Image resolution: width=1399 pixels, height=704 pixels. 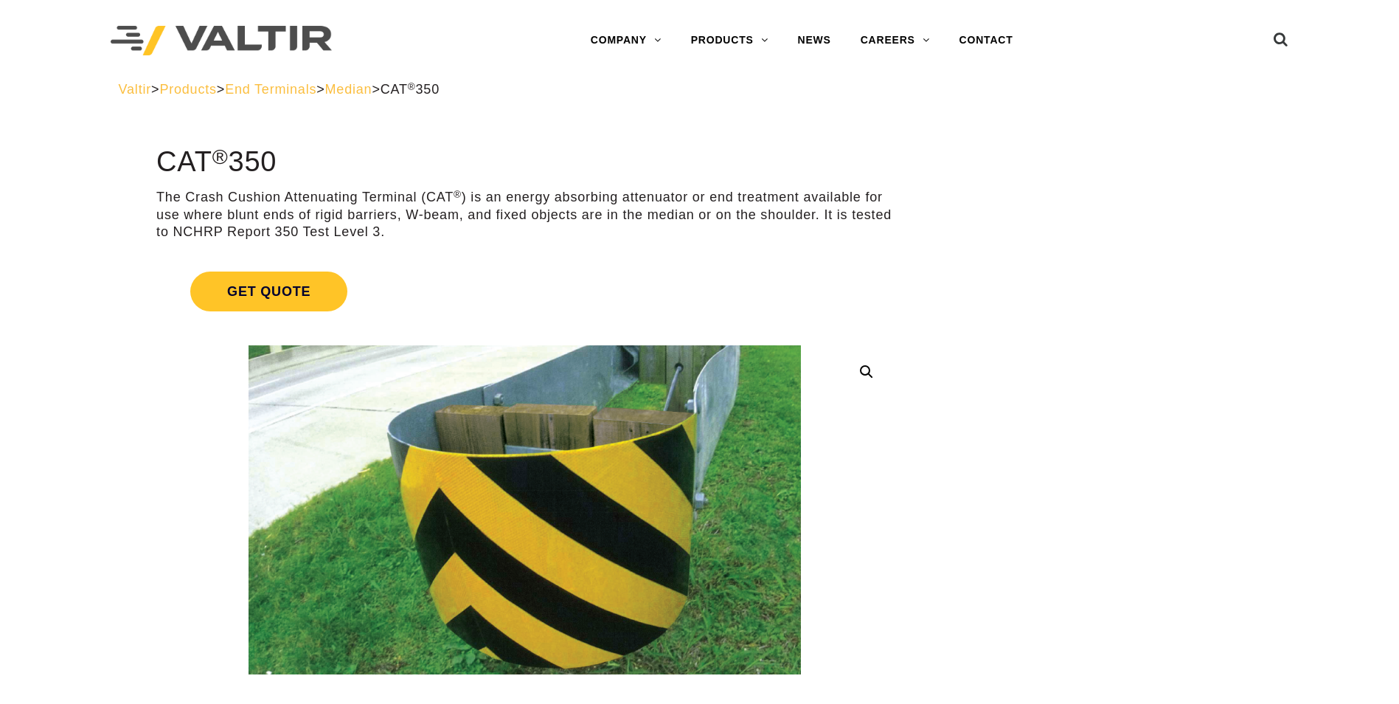 I want to click on a: Products, so click(x=187, y=89).